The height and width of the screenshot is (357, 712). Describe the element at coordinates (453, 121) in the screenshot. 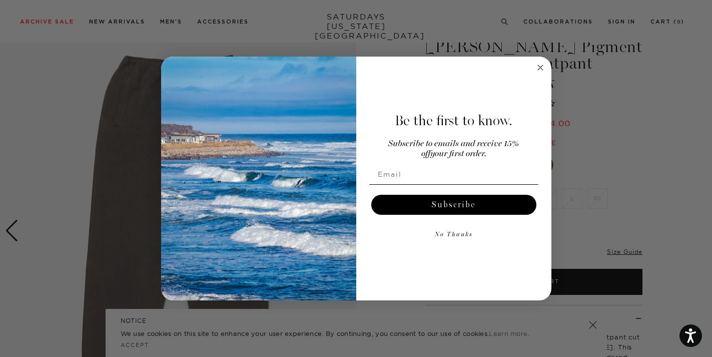

I see `span: Be the first to know.` at that location.